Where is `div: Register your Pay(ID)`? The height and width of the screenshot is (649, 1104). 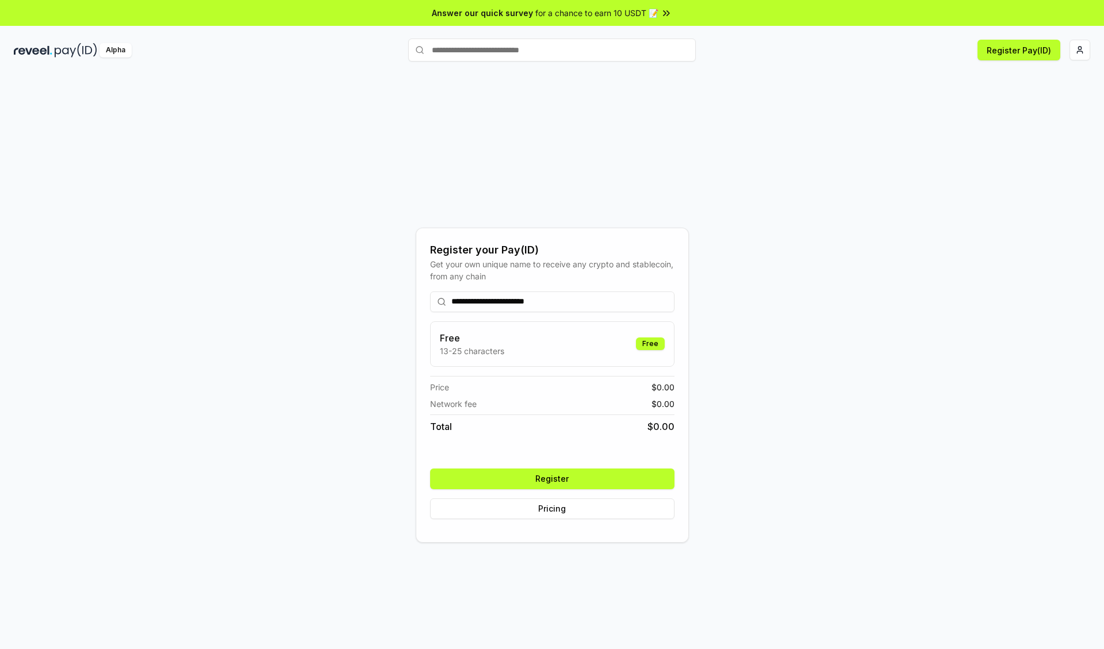
div: Register your Pay(ID) is located at coordinates (552, 250).